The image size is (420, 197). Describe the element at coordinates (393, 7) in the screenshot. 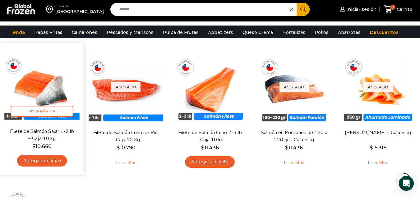

I see `span: 0` at that location.